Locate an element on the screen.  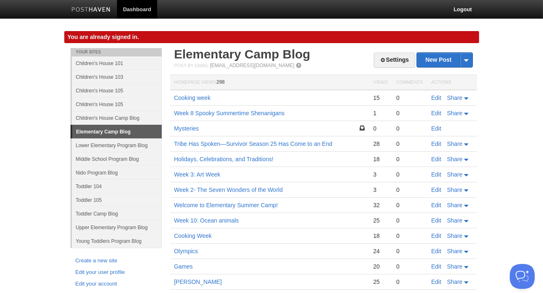
th: Actions is located at coordinates (452, 83).